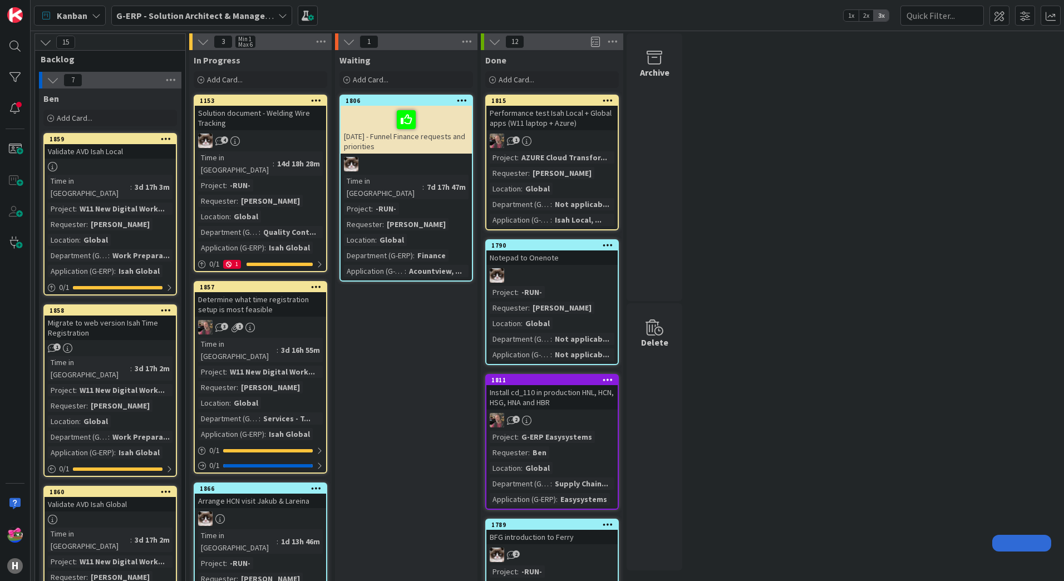 The height and width of the screenshot is (581, 1064). I want to click on span: 1, so click(57, 347).